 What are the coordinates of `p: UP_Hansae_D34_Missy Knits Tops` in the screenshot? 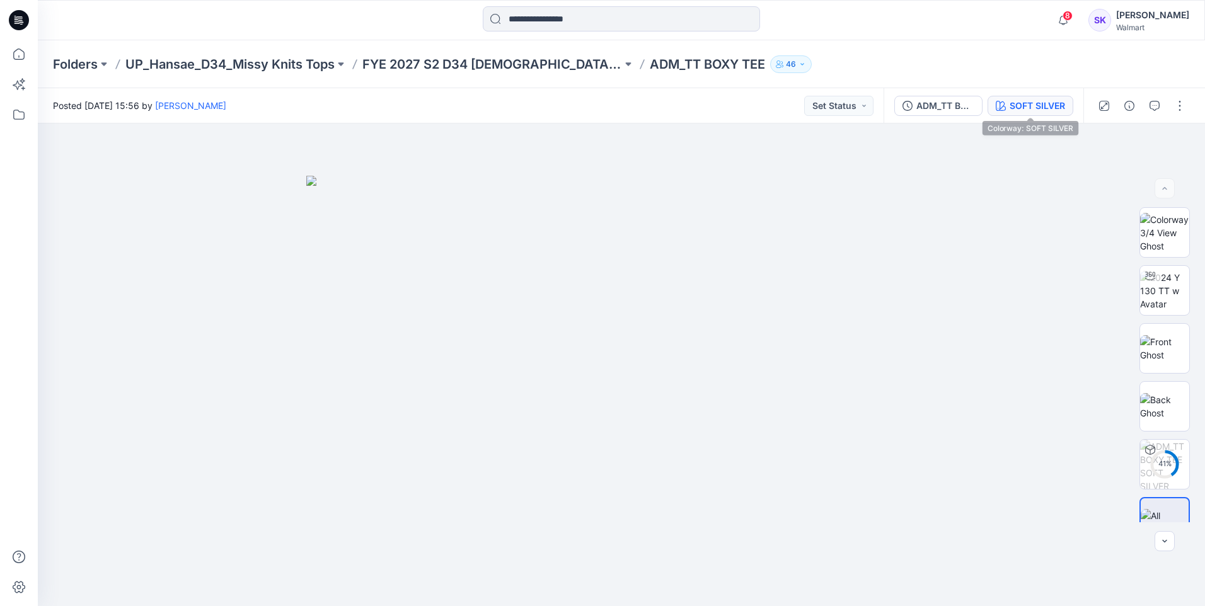 It's located at (230, 64).